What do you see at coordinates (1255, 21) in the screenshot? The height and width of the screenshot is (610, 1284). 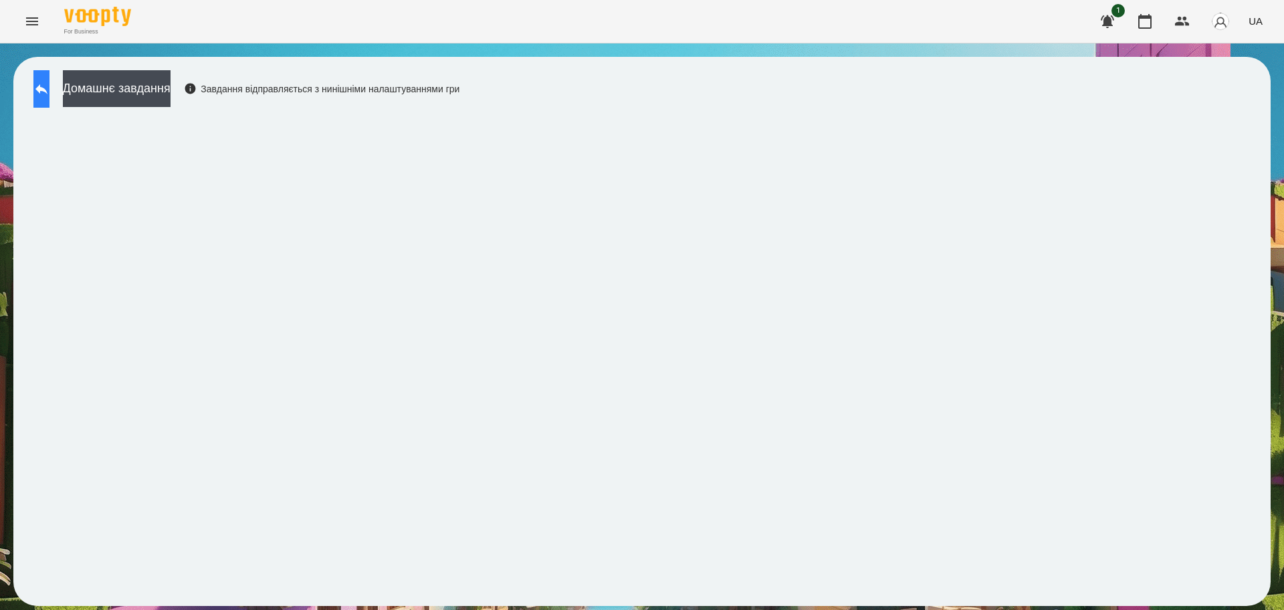 I see `button: UA` at bounding box center [1255, 21].